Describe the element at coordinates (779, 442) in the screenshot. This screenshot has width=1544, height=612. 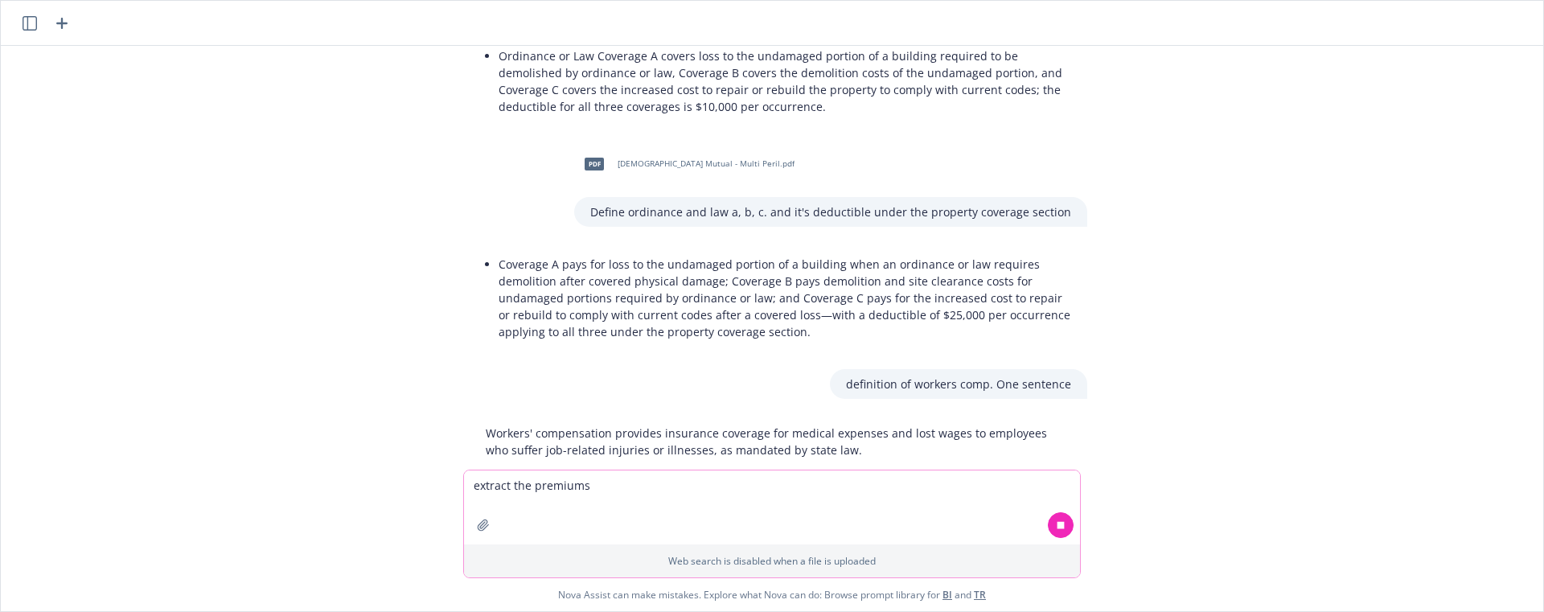
I see `p: Workers' compensation provides insurance coverage for medical expenses and lost wages to employee...` at that location.